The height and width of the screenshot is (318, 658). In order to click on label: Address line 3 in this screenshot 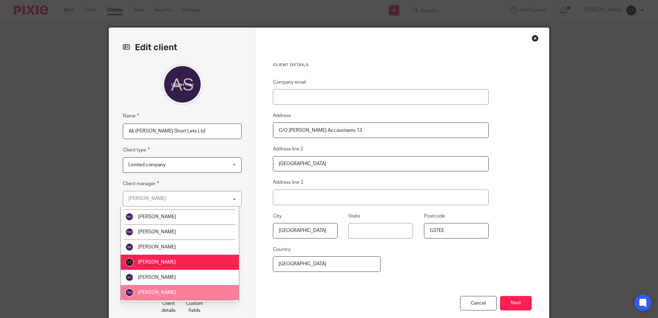, I will do `click(288, 182)`.